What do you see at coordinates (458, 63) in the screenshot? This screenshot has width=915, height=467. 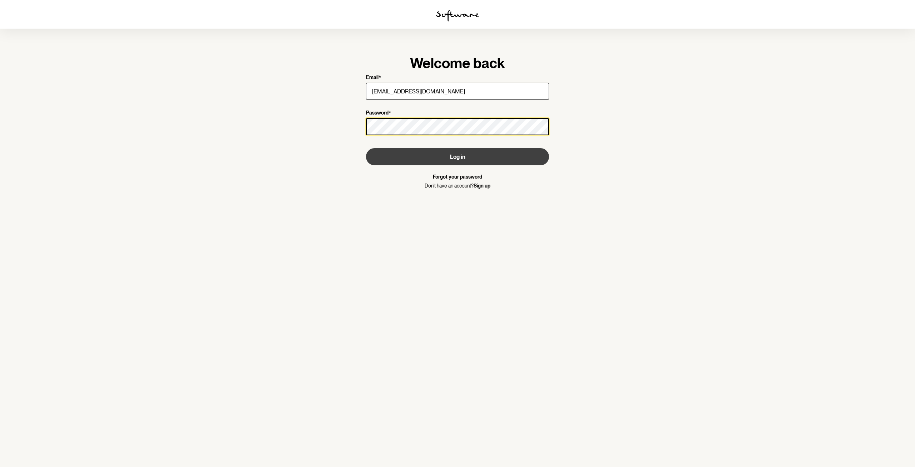 I see `h1: Welcome back` at bounding box center [458, 63].